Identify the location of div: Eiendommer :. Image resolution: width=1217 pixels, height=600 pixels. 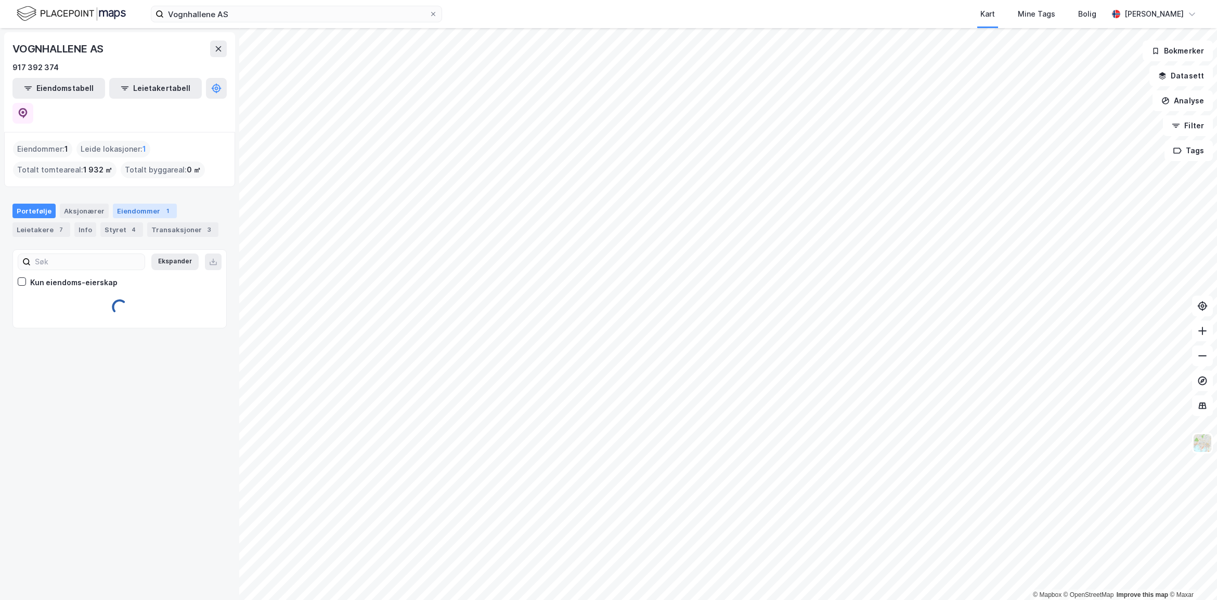
(43, 149).